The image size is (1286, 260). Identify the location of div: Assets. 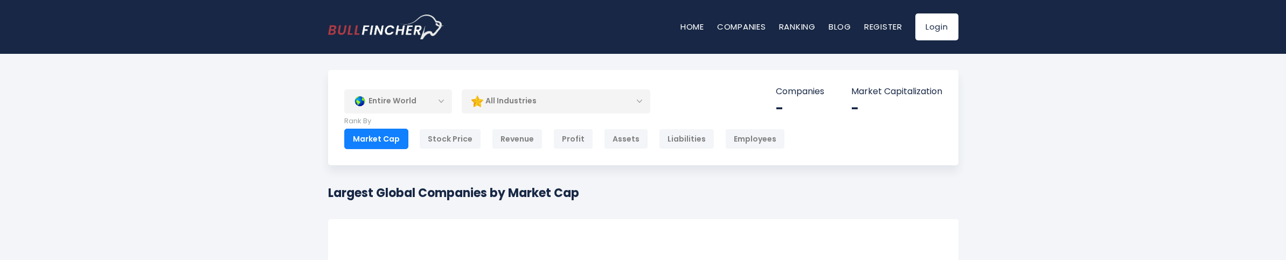
(626, 139).